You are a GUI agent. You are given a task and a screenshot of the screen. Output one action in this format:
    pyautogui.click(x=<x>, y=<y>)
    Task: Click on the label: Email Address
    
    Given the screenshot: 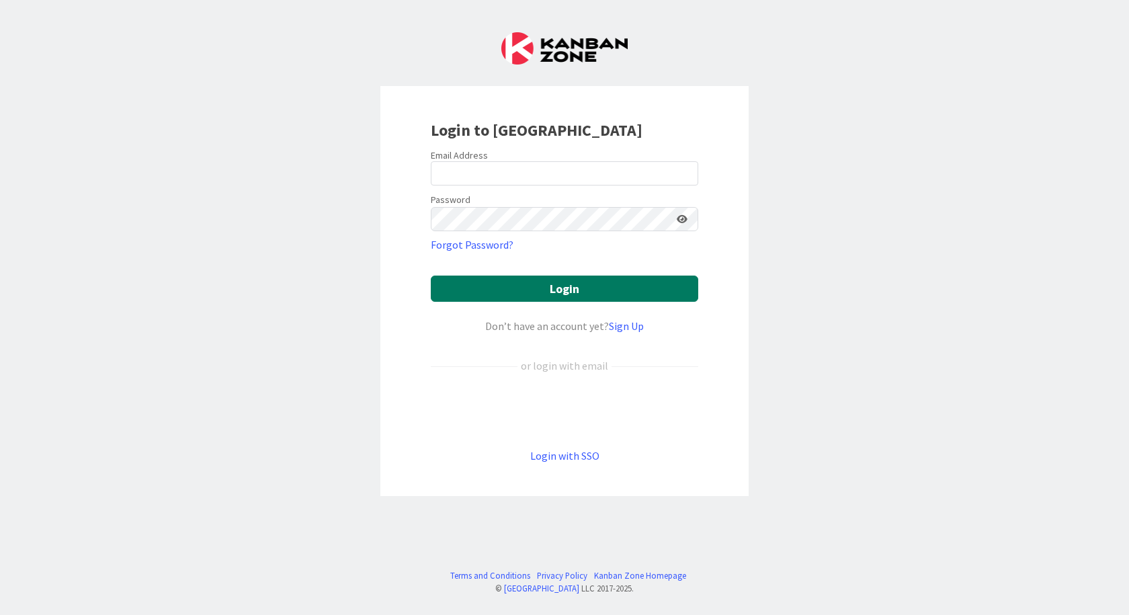 What is the action you would take?
    pyautogui.click(x=459, y=155)
    